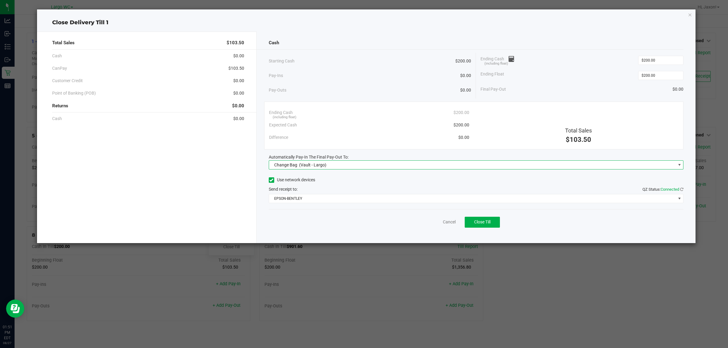  I want to click on span: (Vault - Largo), so click(313, 165).